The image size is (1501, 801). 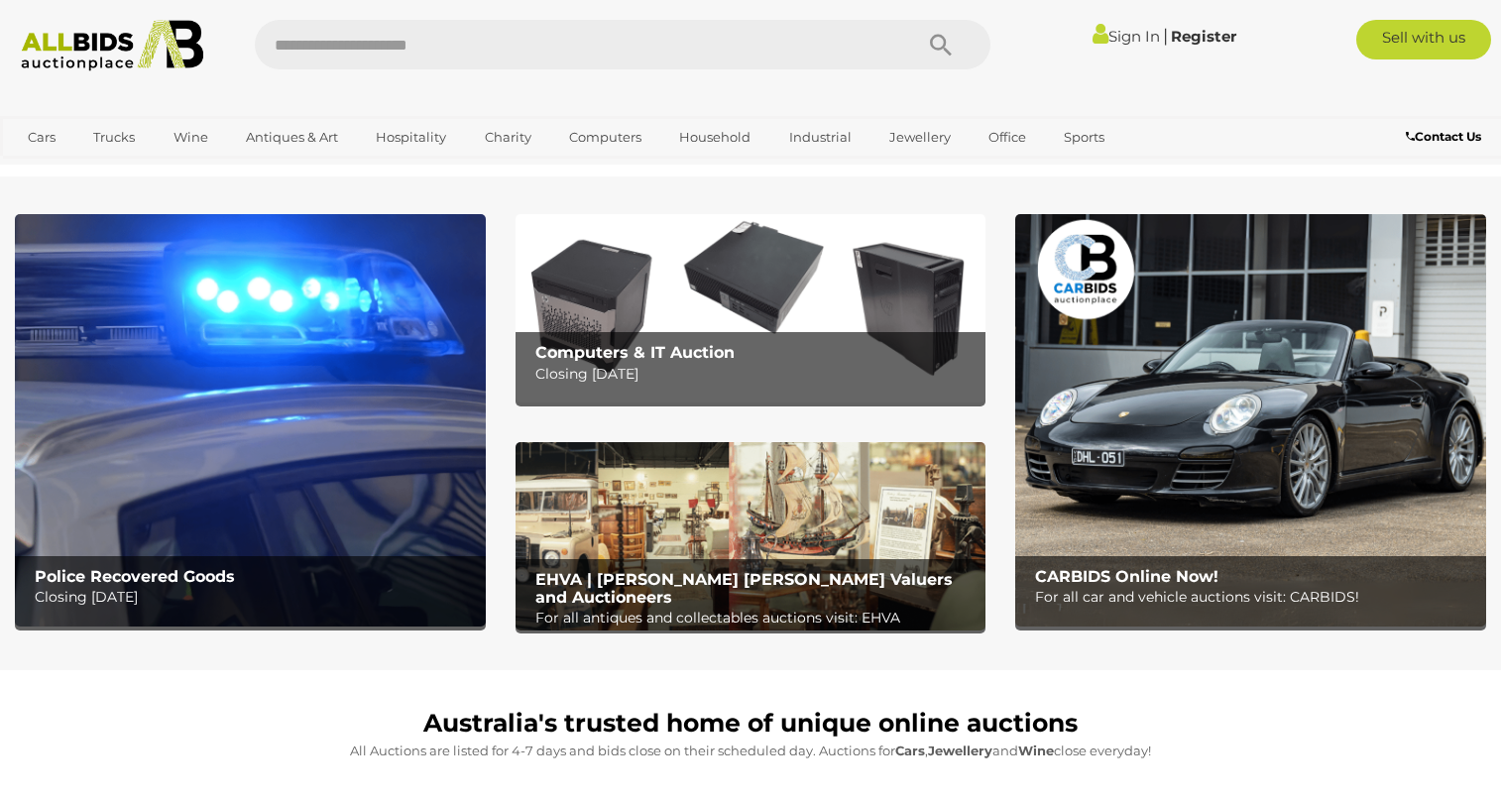 What do you see at coordinates (1423, 40) in the screenshot?
I see `a: Sell with us` at bounding box center [1423, 40].